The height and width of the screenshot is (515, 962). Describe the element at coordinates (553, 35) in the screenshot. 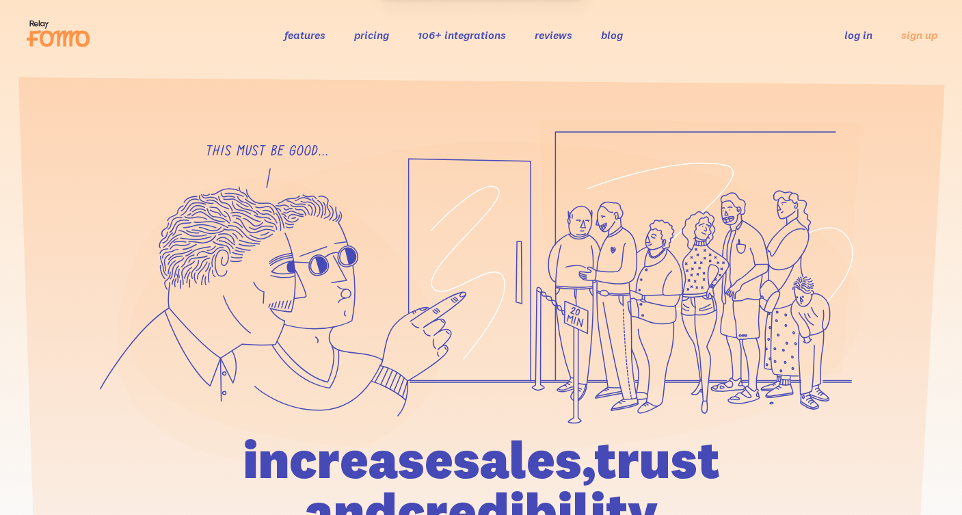

I see `a: reviews` at that location.